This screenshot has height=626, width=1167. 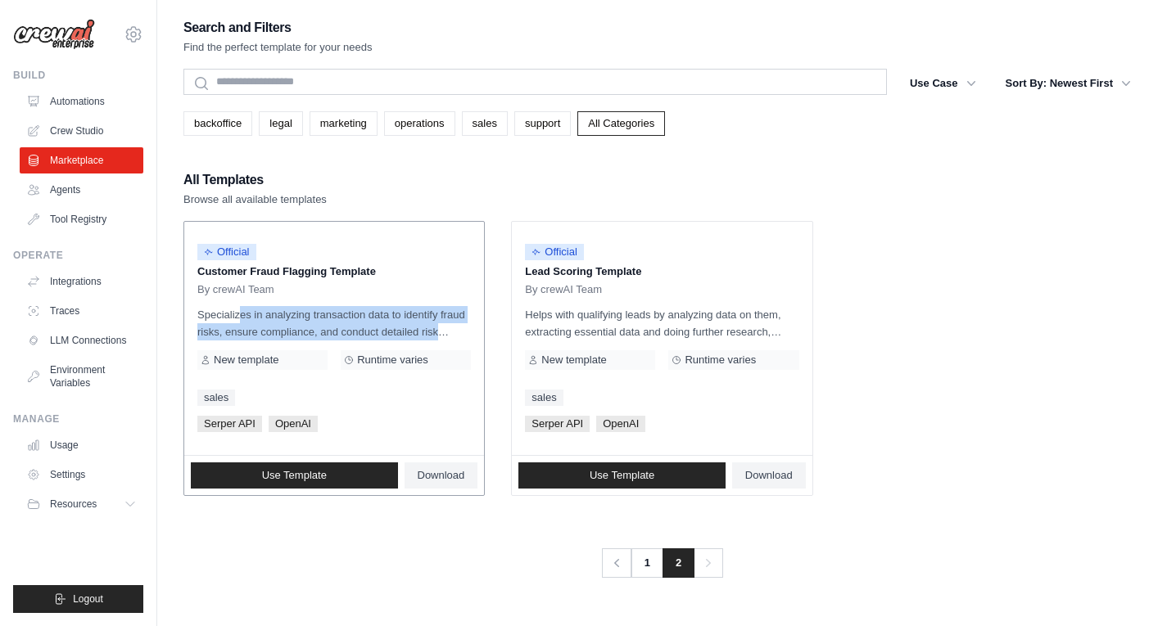 I want to click on a: 1, so click(x=647, y=563).